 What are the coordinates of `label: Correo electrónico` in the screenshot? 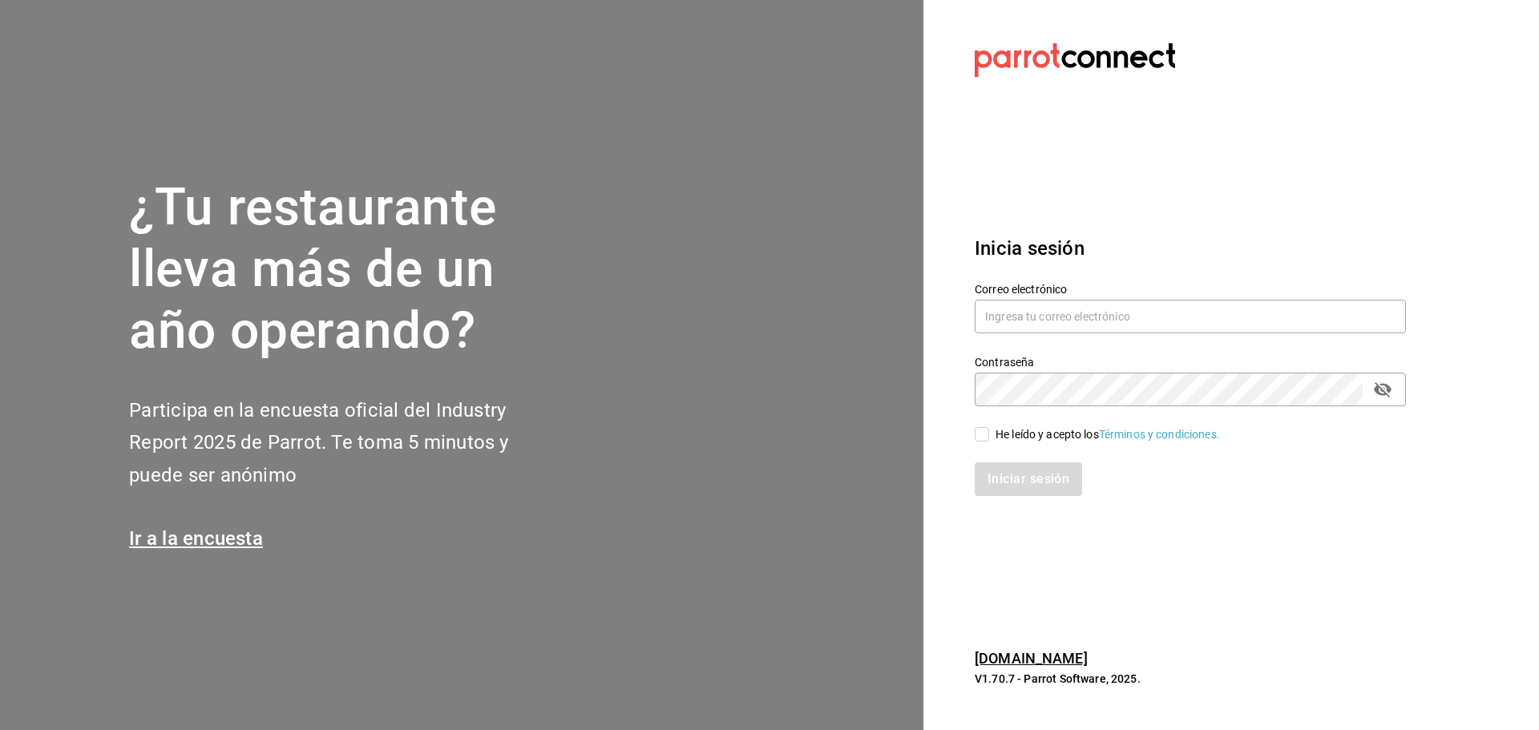 It's located at (1190, 289).